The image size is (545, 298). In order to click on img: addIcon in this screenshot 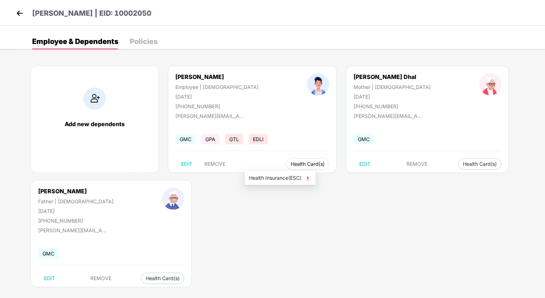, I will do `click(95, 99)`.